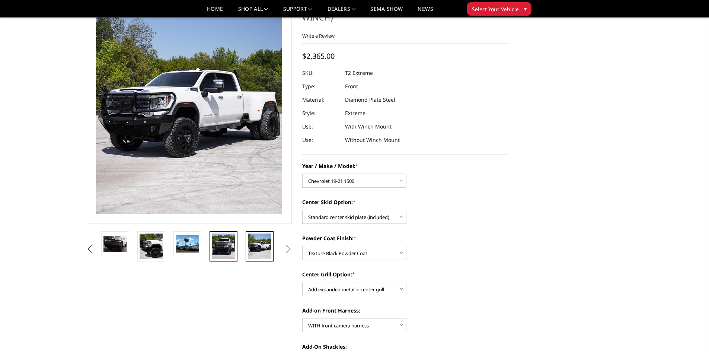 Image resolution: width=709 pixels, height=352 pixels. I want to click on dd: Extreme, so click(355, 113).